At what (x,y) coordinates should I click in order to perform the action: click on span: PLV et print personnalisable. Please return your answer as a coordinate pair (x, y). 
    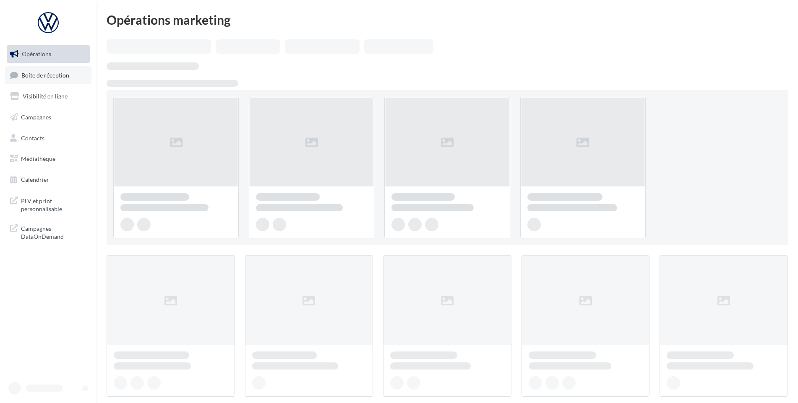
    Looking at the image, I should click on (54, 204).